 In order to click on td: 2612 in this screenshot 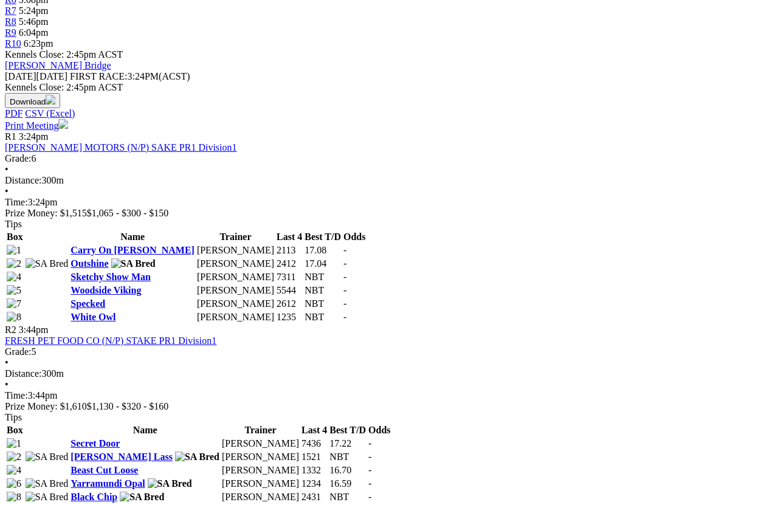, I will do `click(289, 304)`.